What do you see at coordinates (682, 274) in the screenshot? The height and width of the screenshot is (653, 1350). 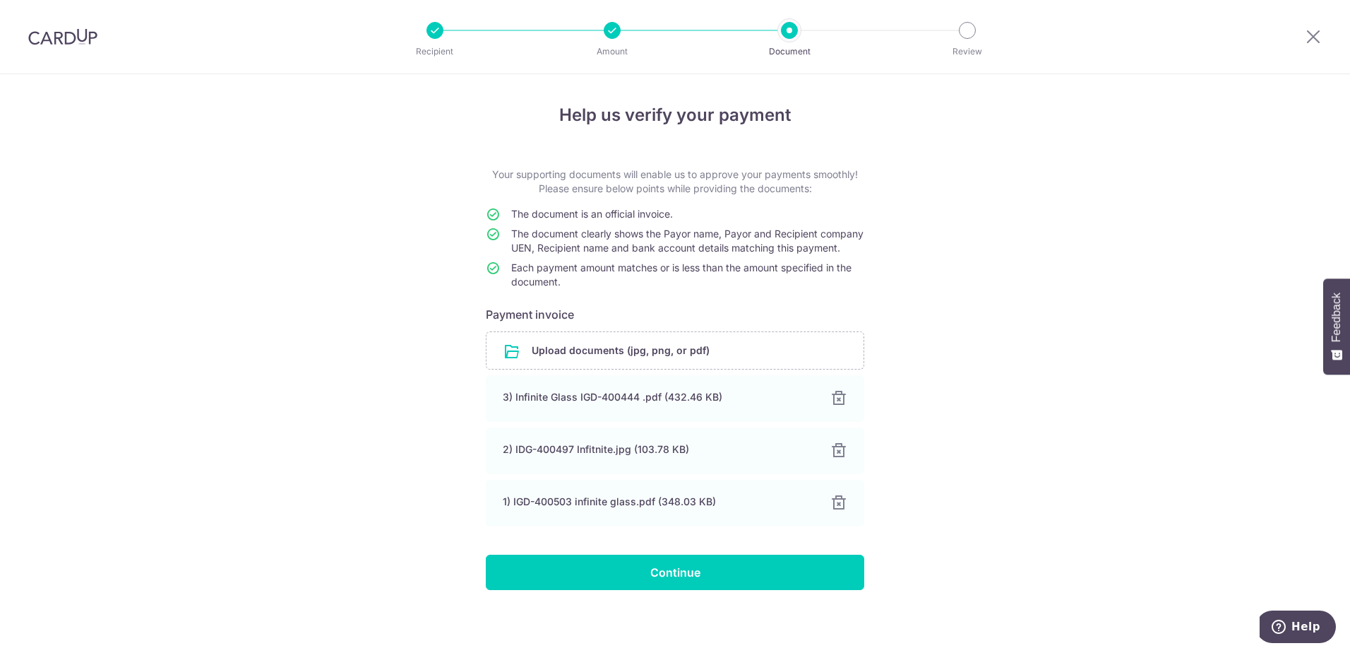 I see `span: Each payment amount matches or is less than the amount specified in the document.` at bounding box center [682, 274].